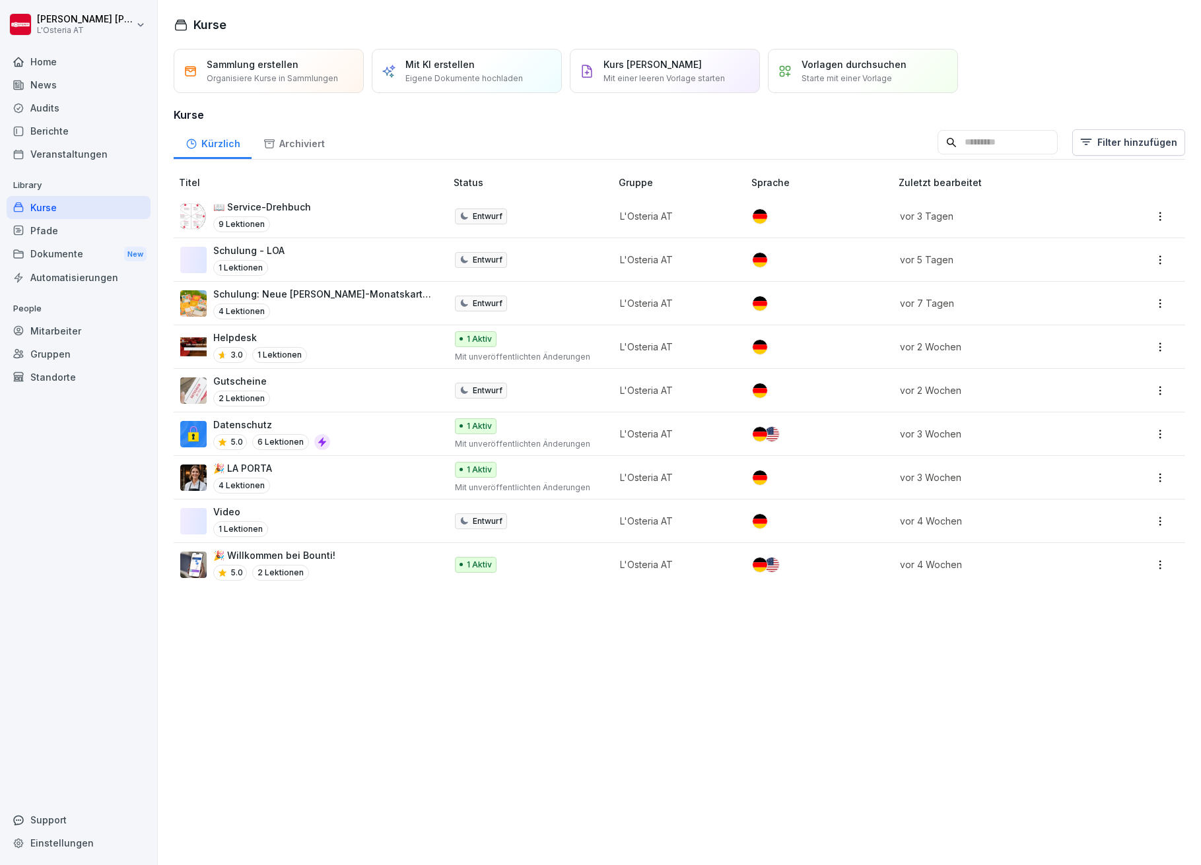 This screenshot has height=865, width=1201. What do you see at coordinates (464, 79) in the screenshot?
I see `p: Eigene Dokumente hochladen` at bounding box center [464, 79].